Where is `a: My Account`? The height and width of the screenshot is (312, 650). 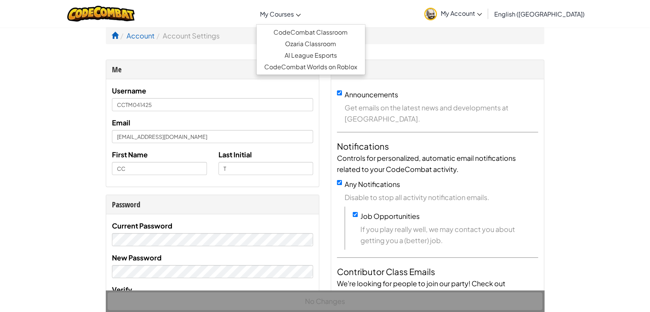 a: My Account is located at coordinates (453, 13).